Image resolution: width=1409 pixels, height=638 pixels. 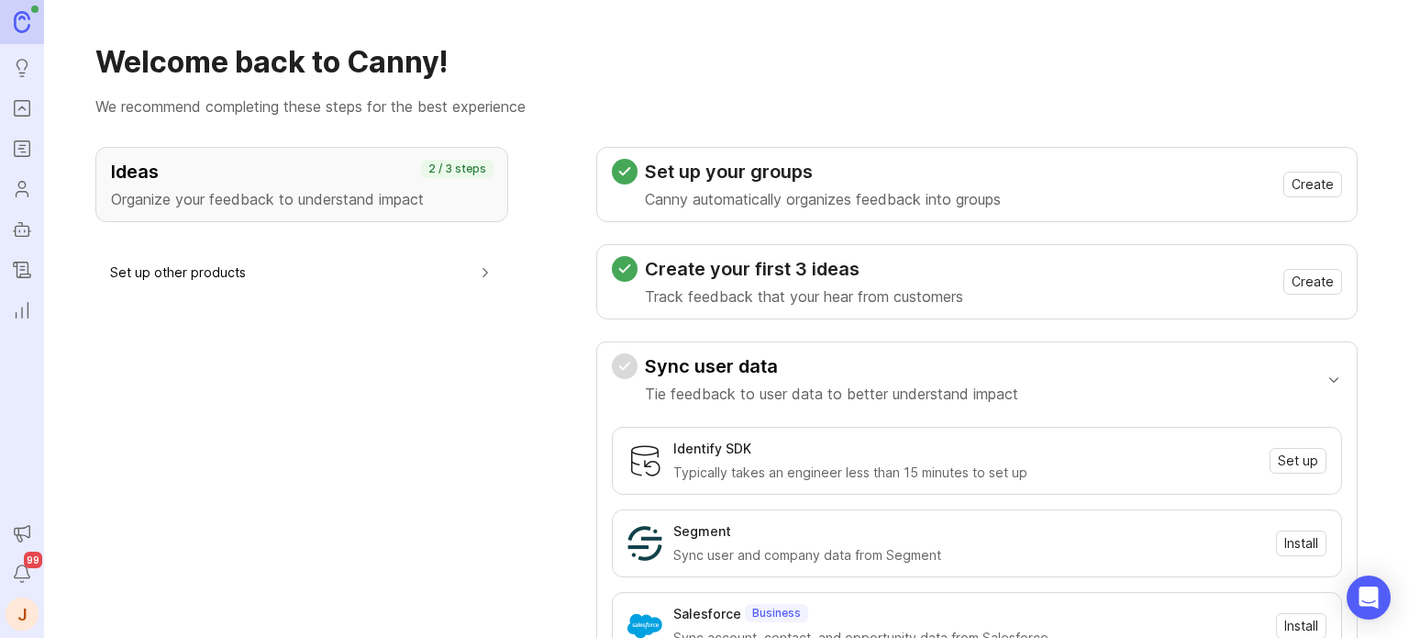 I want to click on button: IdeasOrganize your feedback to understand impact2 / 3 steps, so click(x=302, y=184).